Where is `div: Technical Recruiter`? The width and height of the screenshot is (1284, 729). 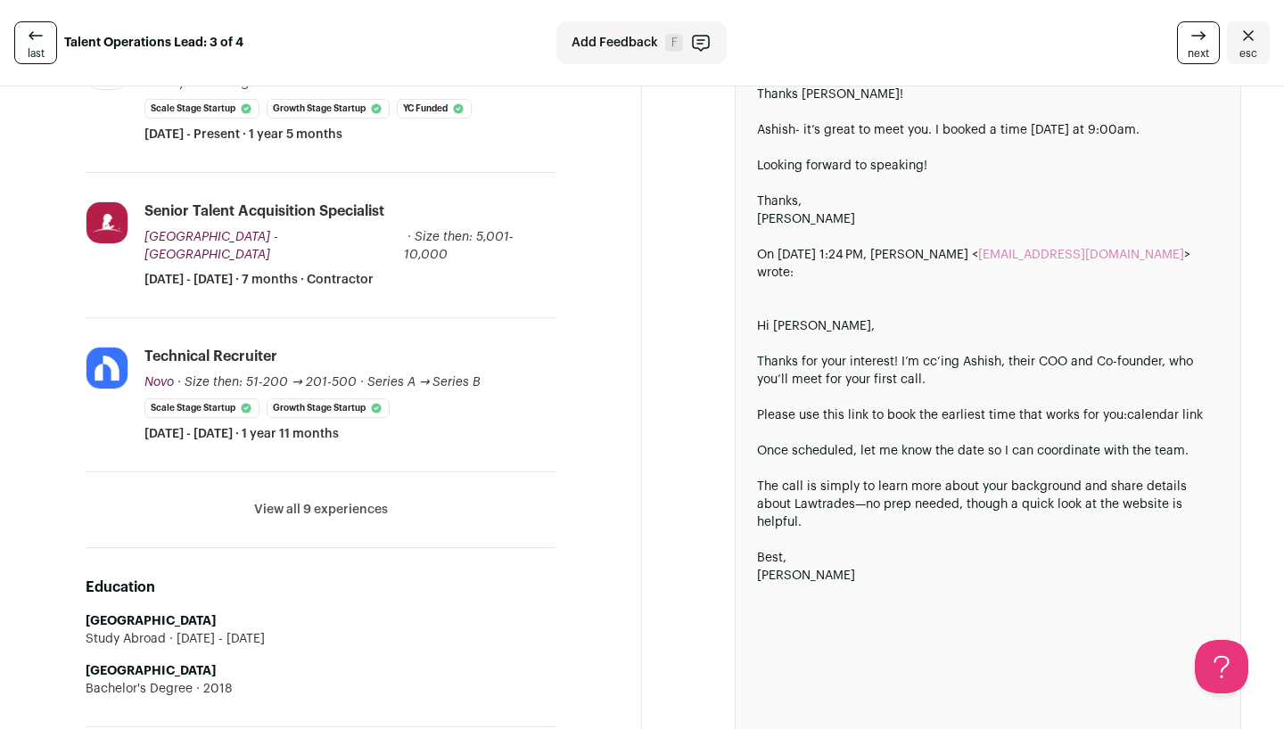 div: Technical Recruiter is located at coordinates (210, 357).